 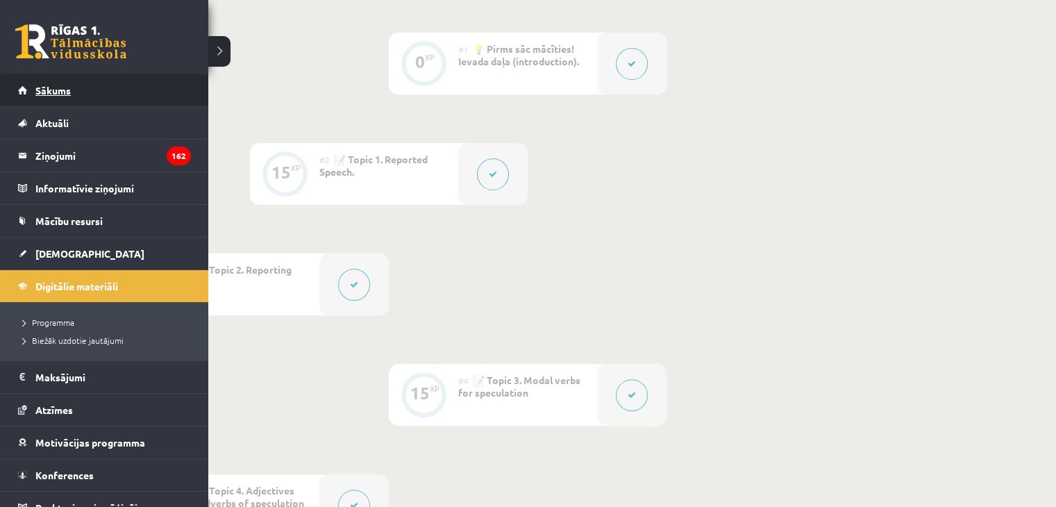 I want to click on a: Atzīmes, so click(x=104, y=410).